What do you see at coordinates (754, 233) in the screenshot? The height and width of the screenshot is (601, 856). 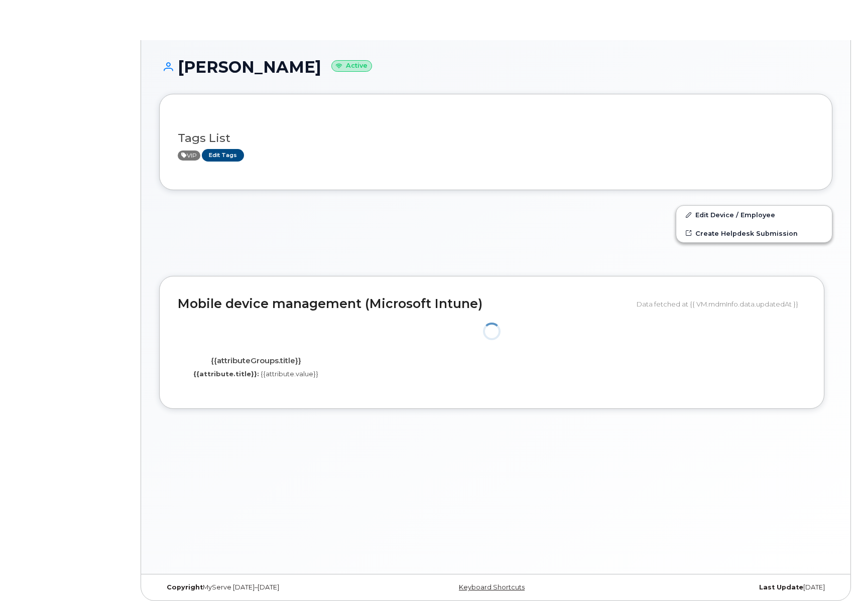 I see `a: Create Helpdesk Submission` at bounding box center [754, 233].